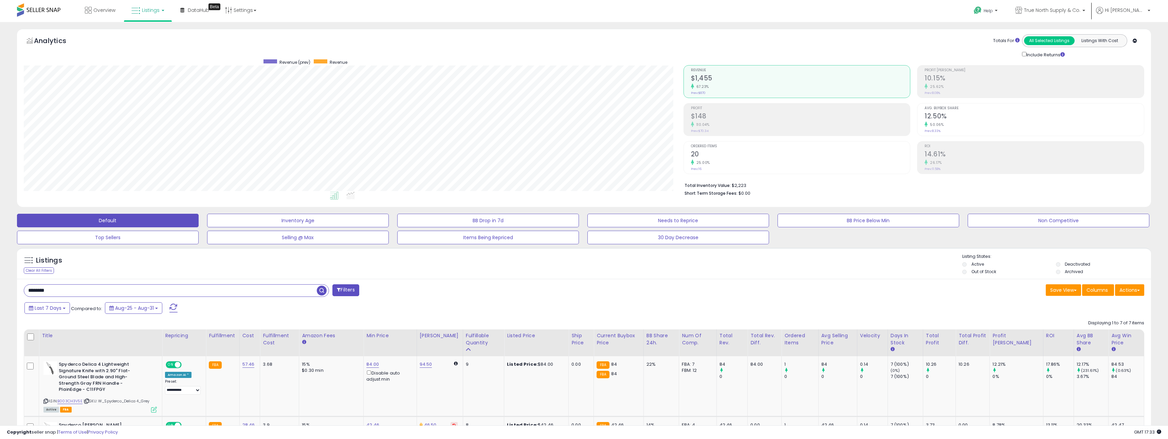 The height and width of the screenshot is (439, 1168). What do you see at coordinates (800, 108) in the screenshot?
I see `span: Profit` at bounding box center [800, 108].